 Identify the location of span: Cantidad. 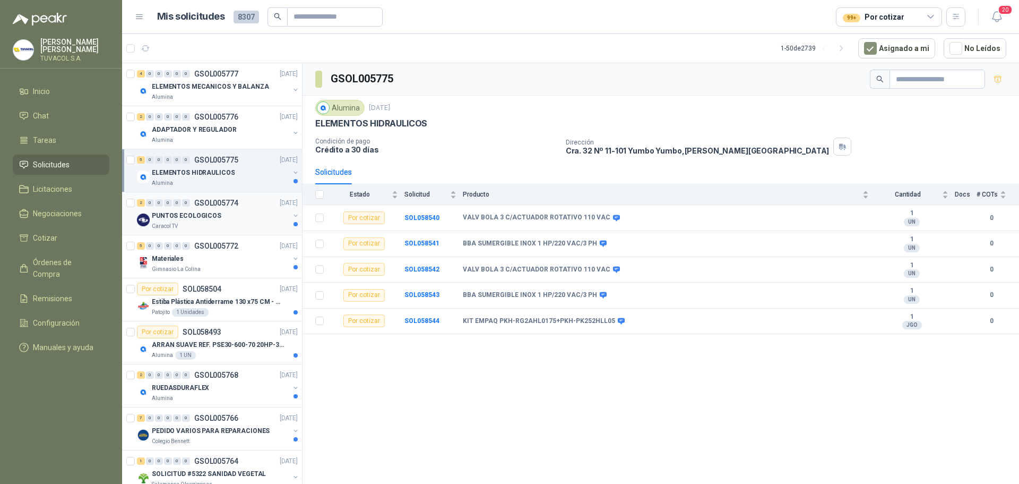
(908, 194).